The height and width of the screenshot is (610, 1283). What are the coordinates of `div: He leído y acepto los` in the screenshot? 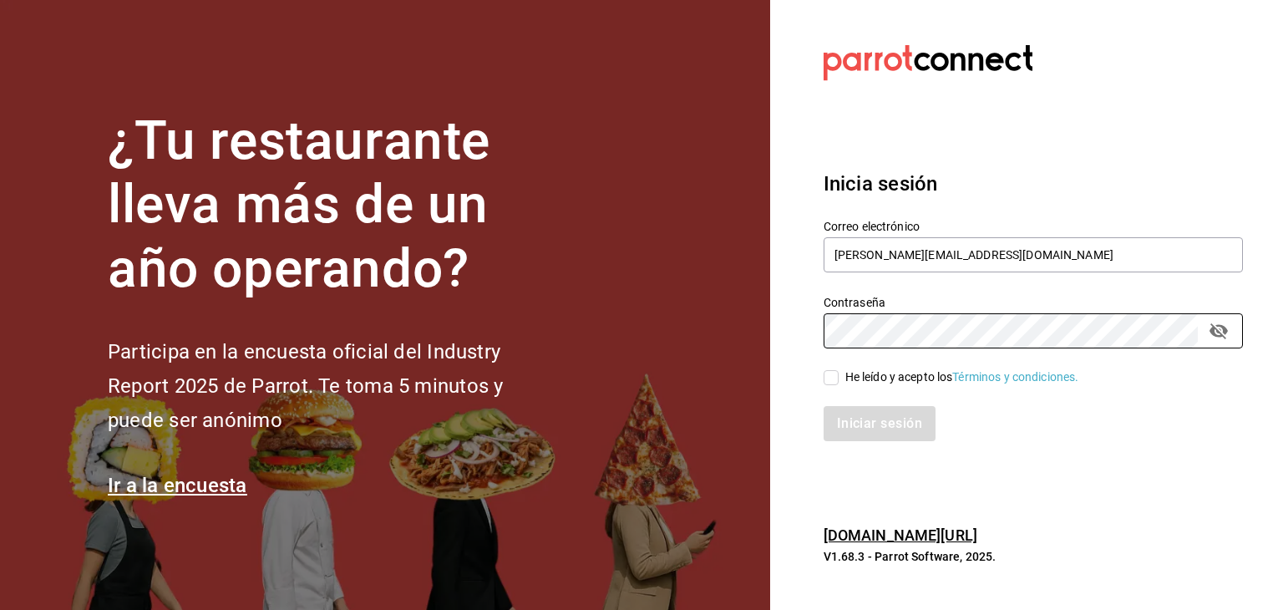 It's located at (962, 377).